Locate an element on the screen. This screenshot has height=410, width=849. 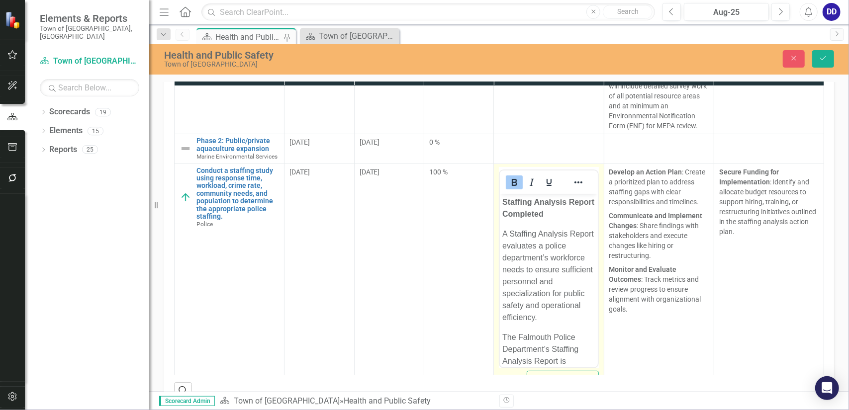
span: Scorecard Admin is located at coordinates (187, 402).